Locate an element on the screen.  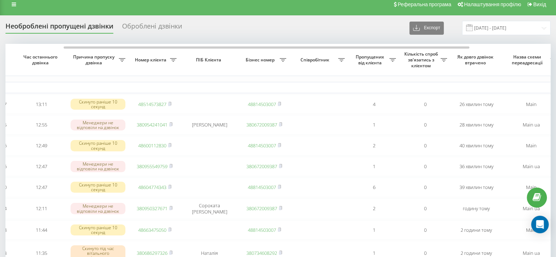
td: 4 is located at coordinates (374, 104).